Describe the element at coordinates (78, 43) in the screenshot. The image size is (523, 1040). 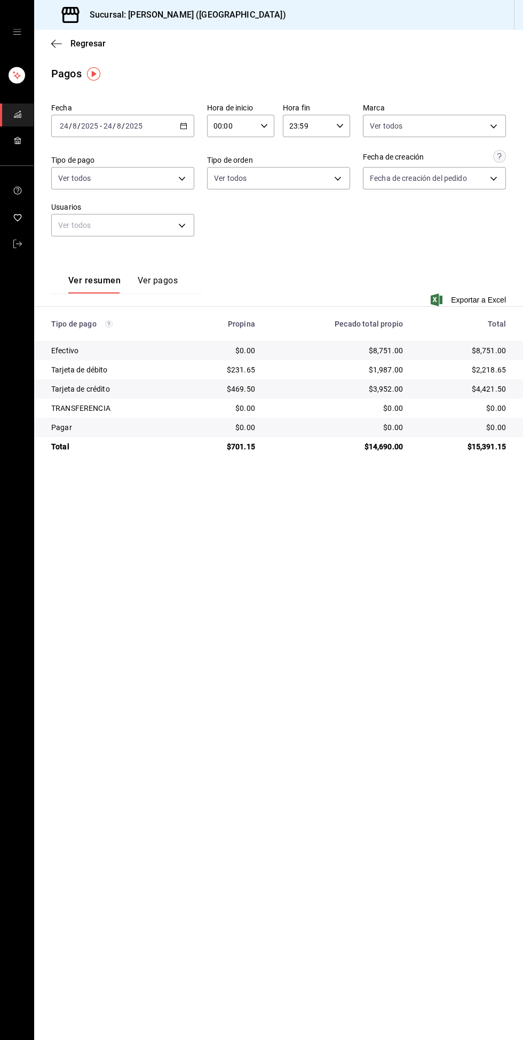
I see `button: Regresar` at that location.